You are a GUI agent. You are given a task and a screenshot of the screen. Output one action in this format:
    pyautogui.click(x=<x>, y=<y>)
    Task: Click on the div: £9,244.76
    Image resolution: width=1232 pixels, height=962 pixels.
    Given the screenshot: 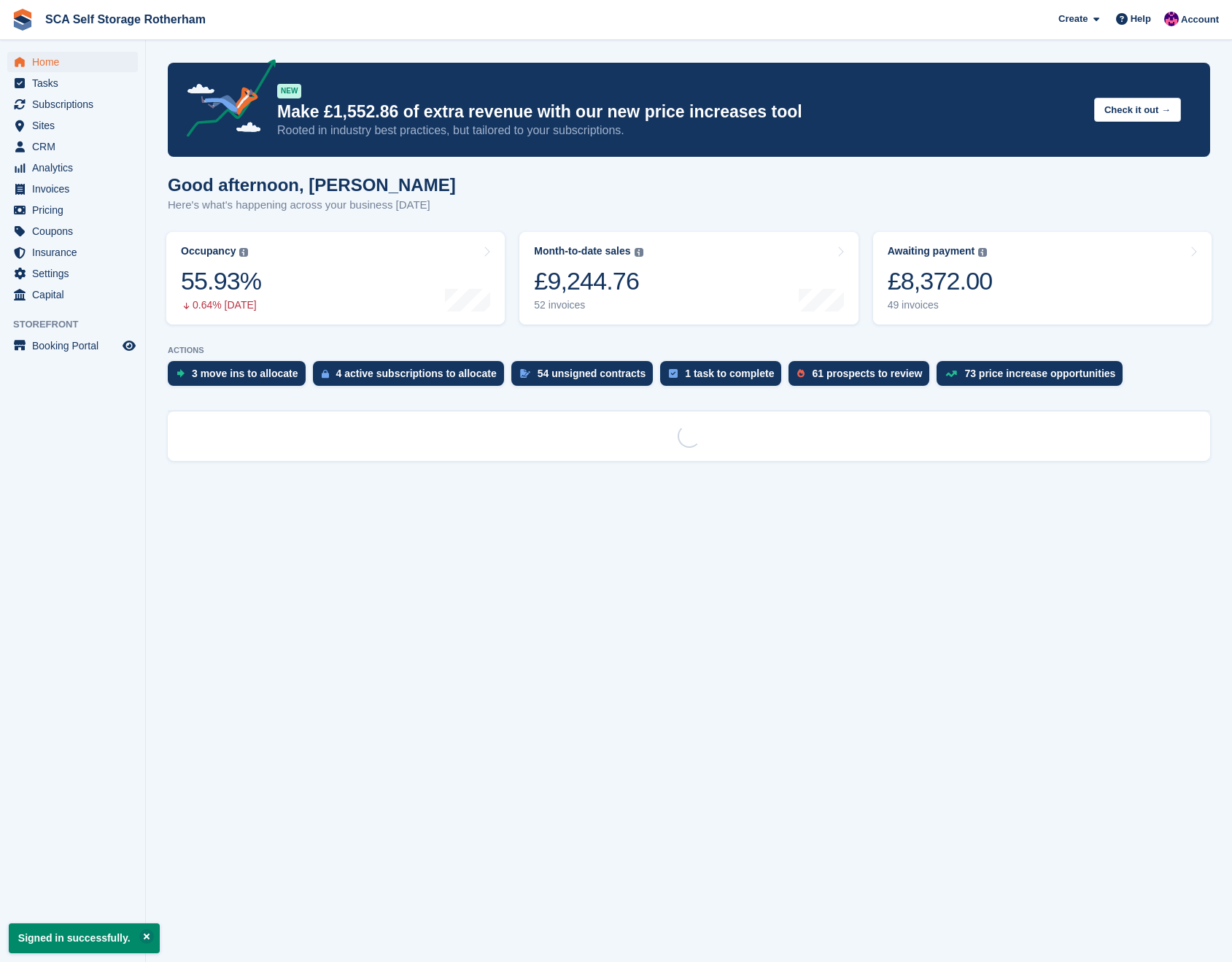 What is the action you would take?
    pyautogui.click(x=588, y=281)
    